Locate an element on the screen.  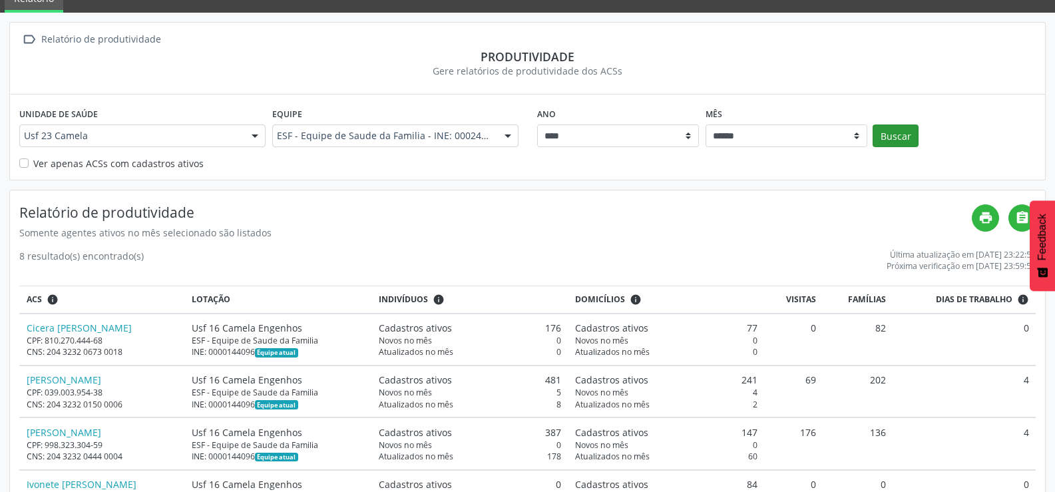
div: 8 resultado(s) encontrado(s) is located at coordinates (81, 260).